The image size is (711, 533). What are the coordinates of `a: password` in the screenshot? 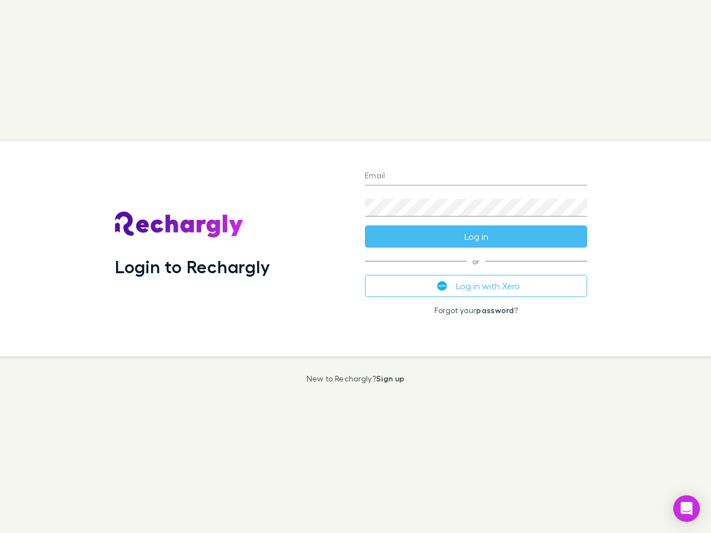 It's located at (495, 310).